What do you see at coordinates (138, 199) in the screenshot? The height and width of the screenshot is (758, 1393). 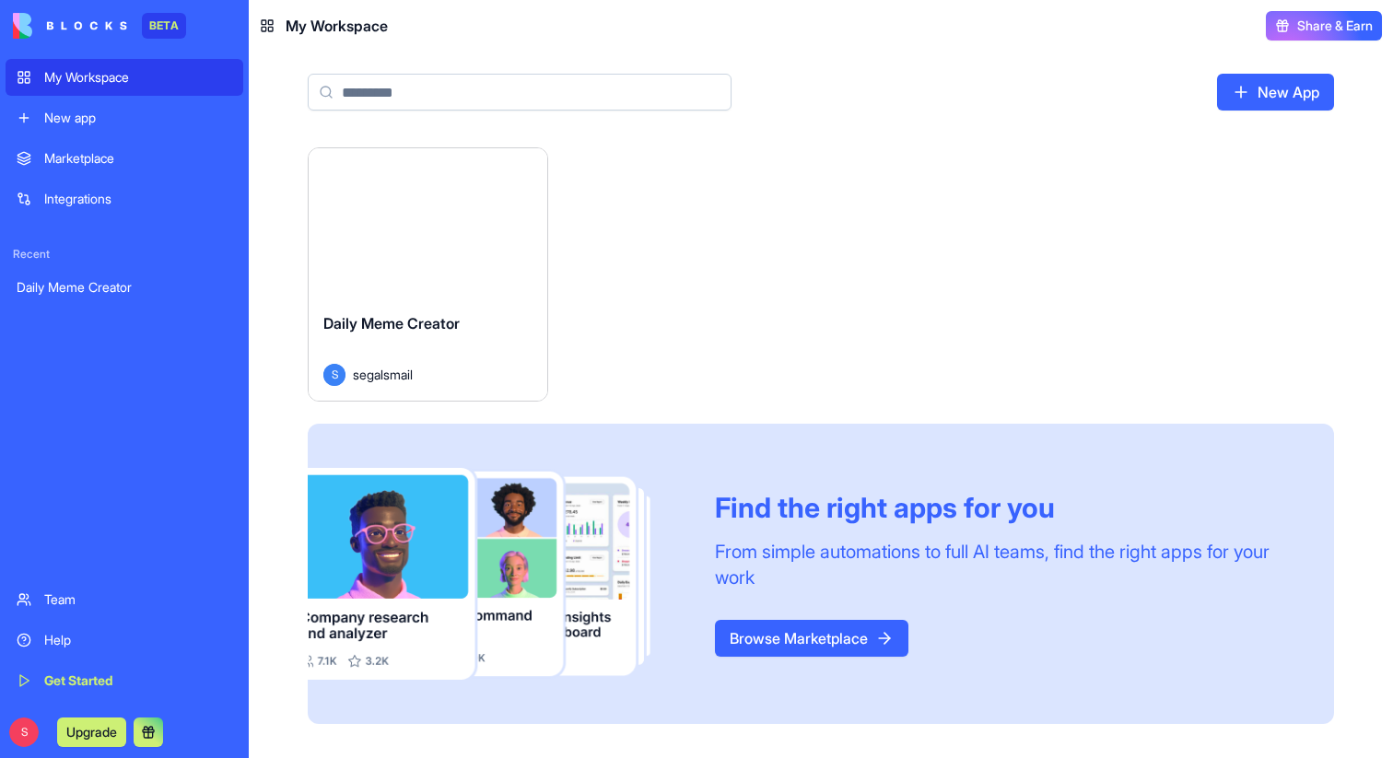 I see `div: Integrations` at bounding box center [138, 199].